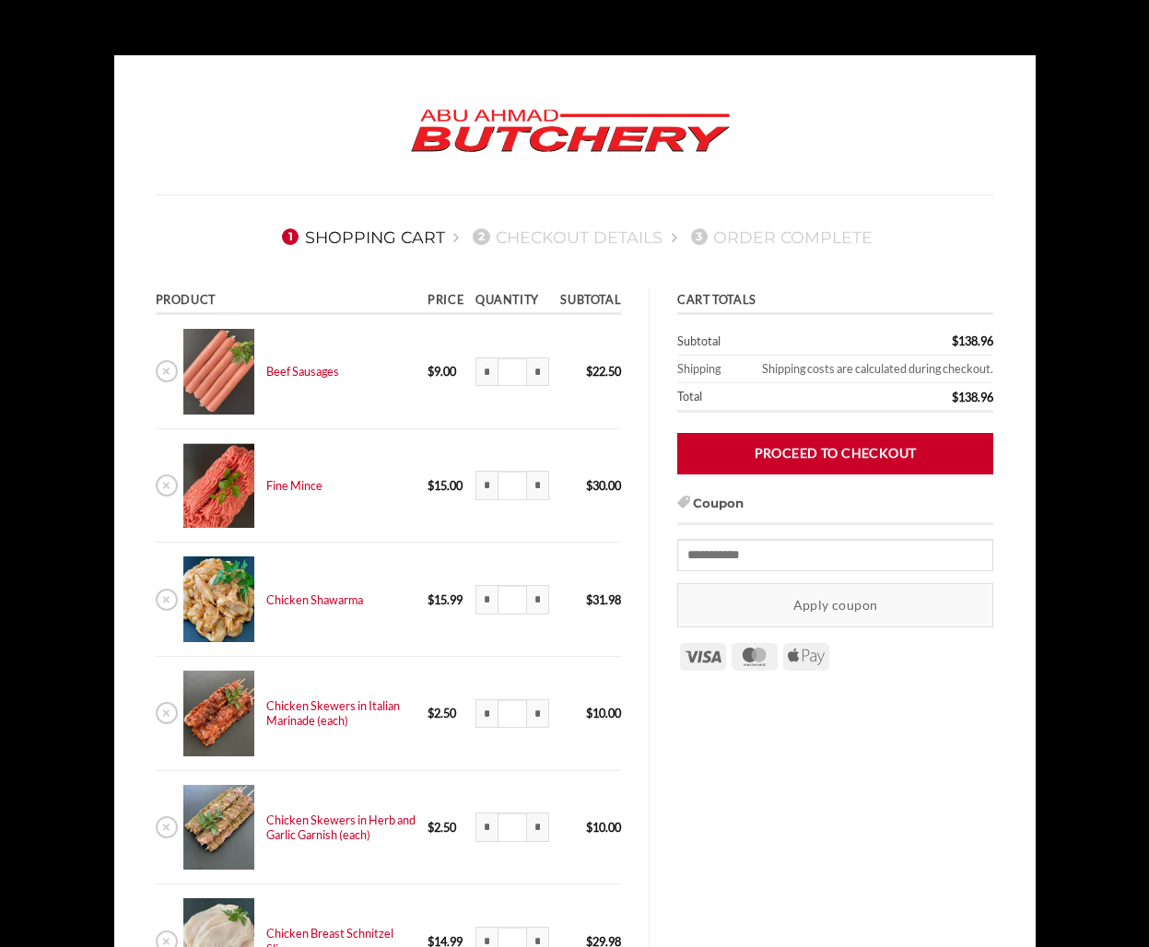 The height and width of the screenshot is (947, 1149). Describe the element at coordinates (757, 398) in the screenshot. I see `th: Total` at that location.